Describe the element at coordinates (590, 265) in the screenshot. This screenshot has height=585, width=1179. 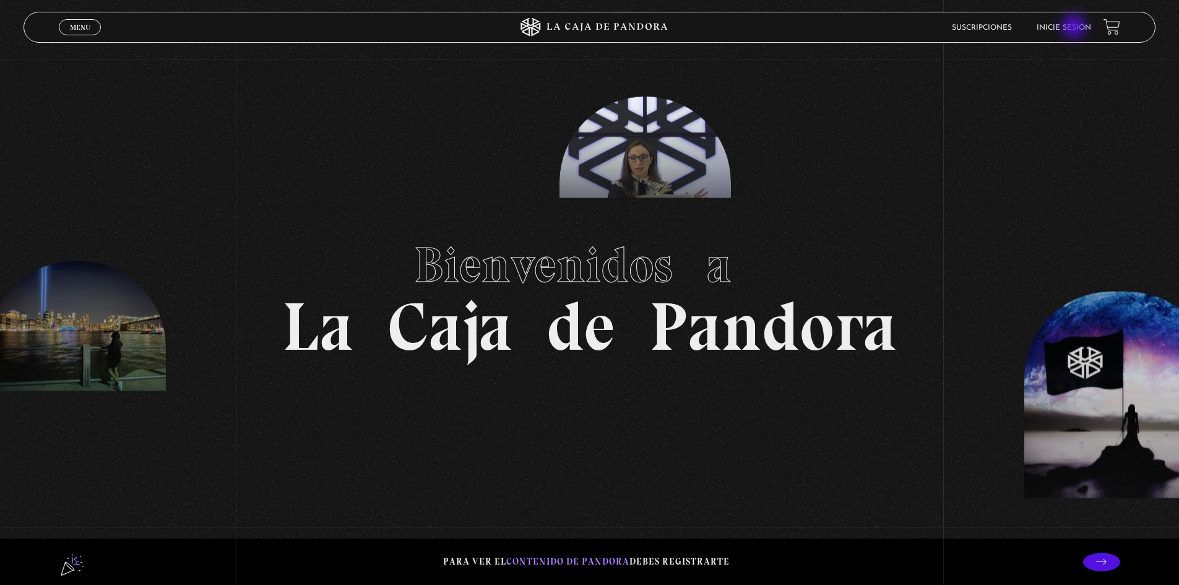
I see `span: Bienvenidos a` at that location.